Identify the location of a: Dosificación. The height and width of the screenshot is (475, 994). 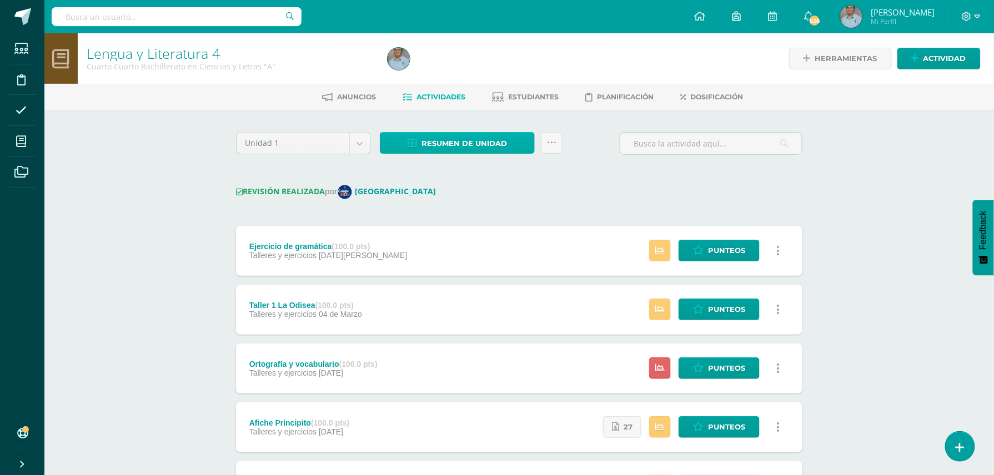
(711, 97).